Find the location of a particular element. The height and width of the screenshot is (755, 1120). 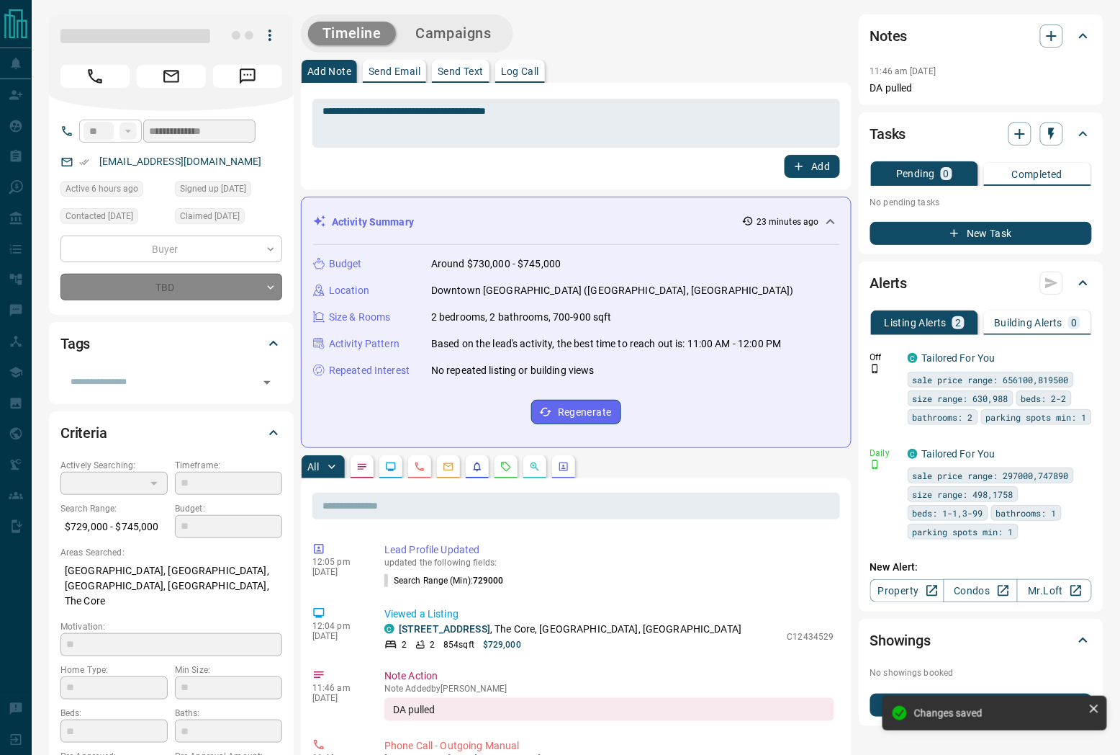

p: Repeated Interest is located at coordinates (369, 370).